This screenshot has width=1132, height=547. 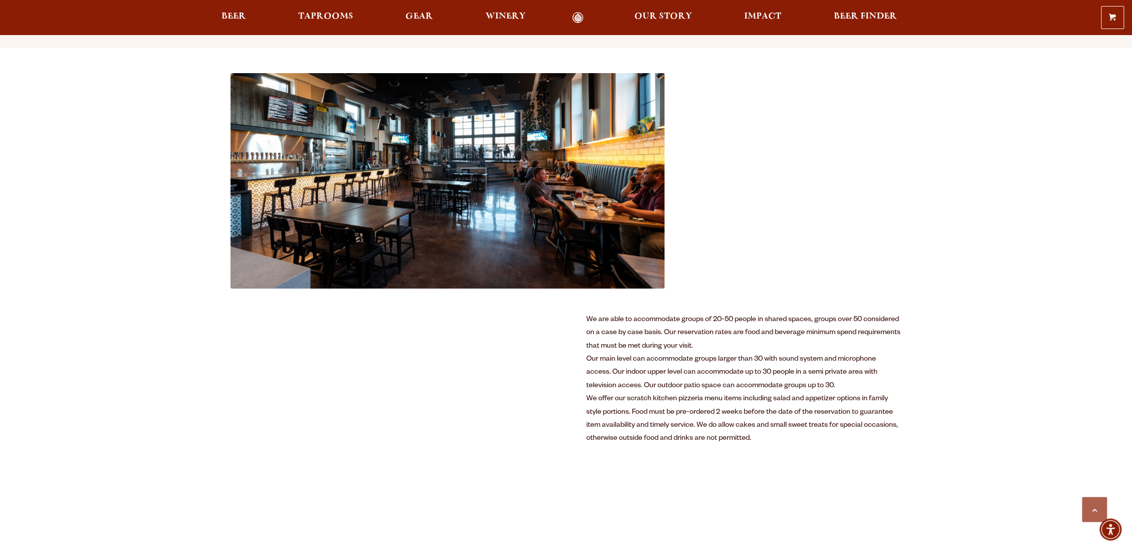 What do you see at coordinates (1110, 530) in the screenshot?
I see `div: Accessibility Menu` at bounding box center [1110, 530].